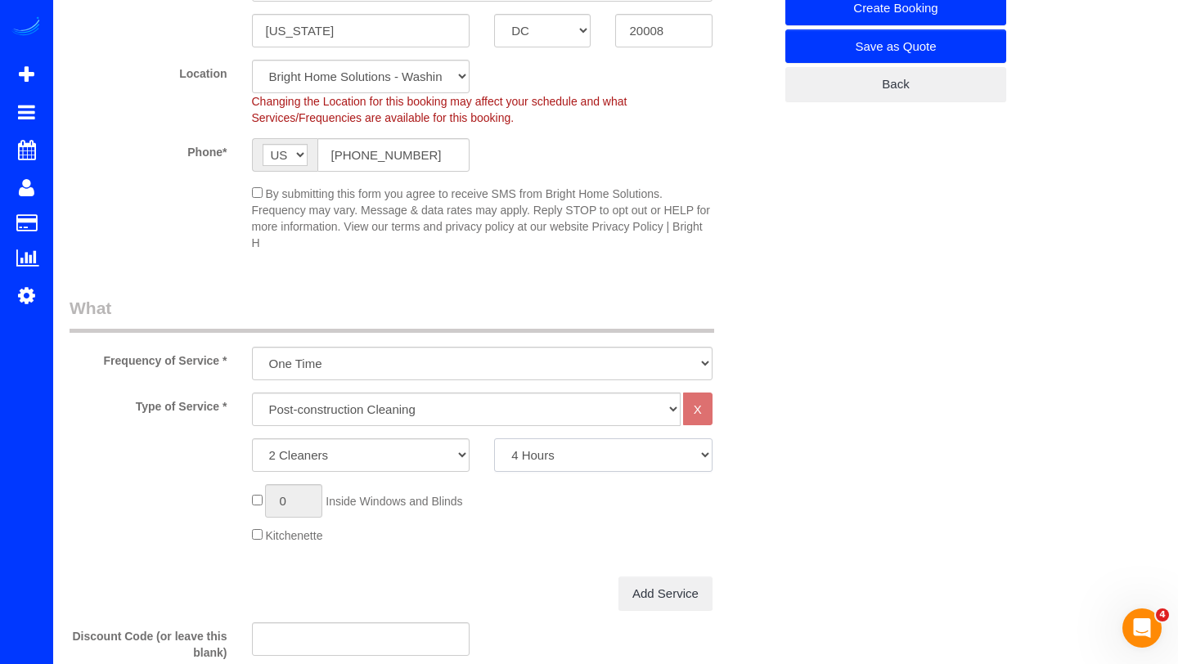 The image size is (1178, 664). What do you see at coordinates (481, 218) in the screenshot?
I see `span: By submitting this form you agree to receive SMS from Bright Home Solutions. Frequency may vary. ...` at bounding box center [481, 218].